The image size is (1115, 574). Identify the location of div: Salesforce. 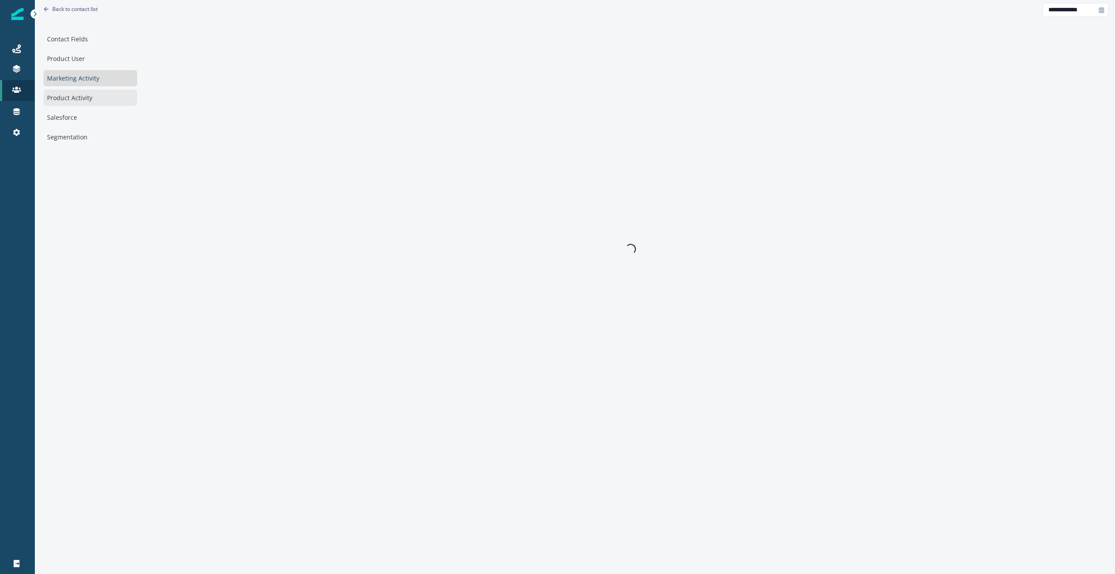
(90, 117).